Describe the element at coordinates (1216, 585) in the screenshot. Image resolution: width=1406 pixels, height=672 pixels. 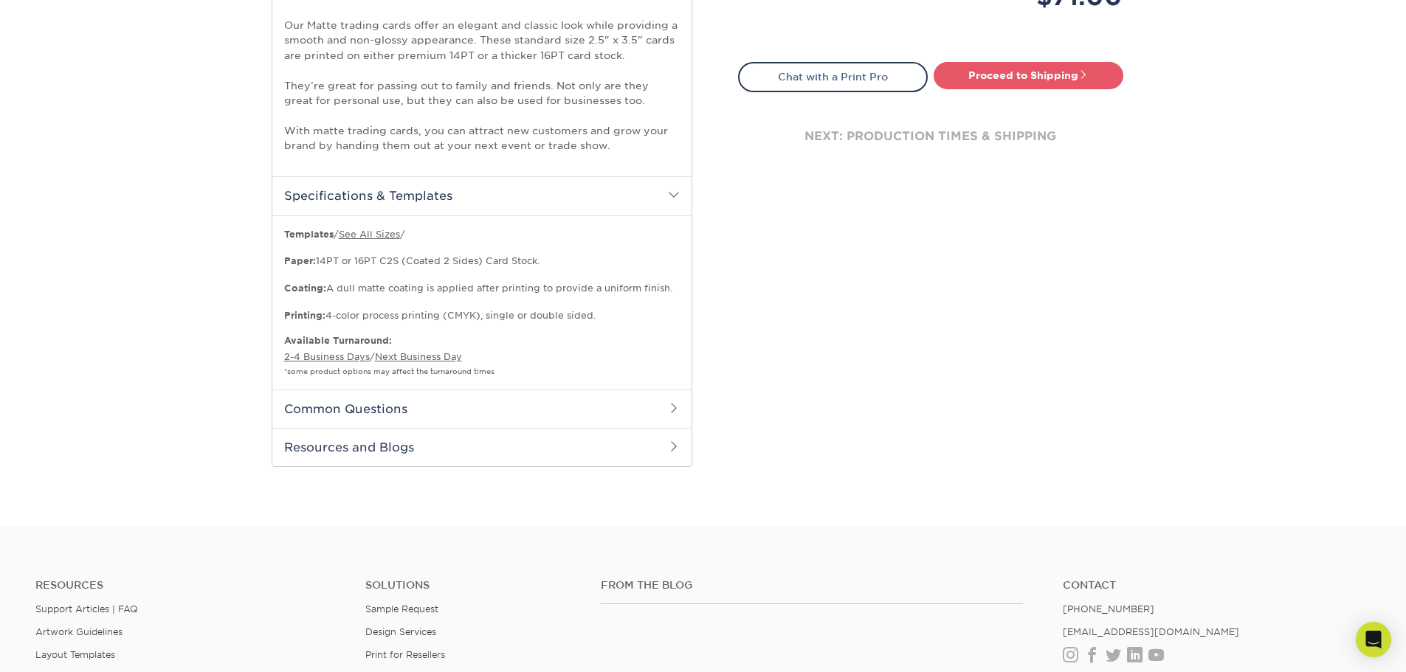
I see `h4: Contact` at that location.